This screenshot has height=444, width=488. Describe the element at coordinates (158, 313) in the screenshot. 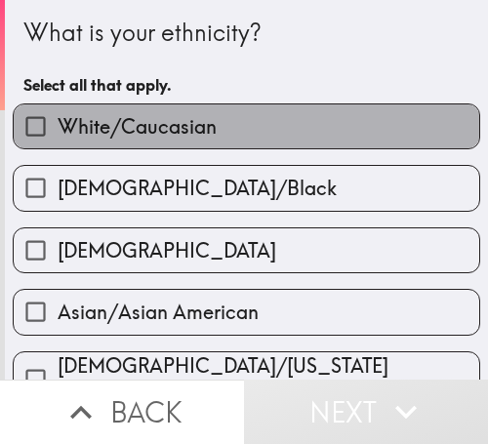

I see `span: Asian/Asian American` at that location.